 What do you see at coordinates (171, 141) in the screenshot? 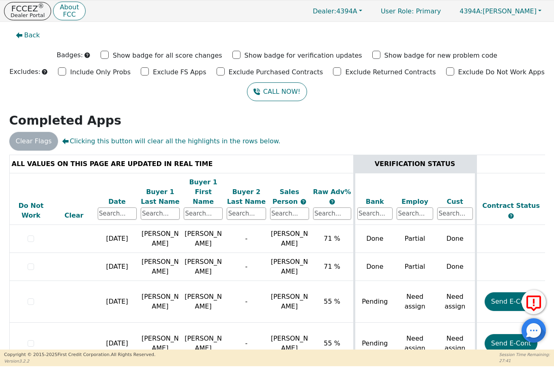
I see `span: Clicking this button will clear all the highlights in the rows below.` at bounding box center [171, 141].